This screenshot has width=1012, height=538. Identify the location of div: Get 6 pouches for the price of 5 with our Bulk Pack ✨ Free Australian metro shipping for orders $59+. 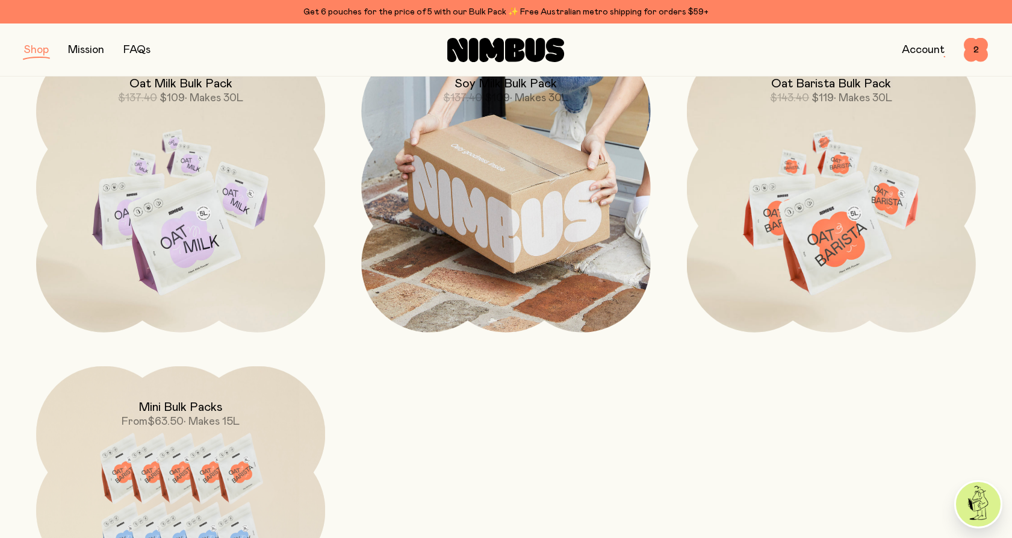
(506, 12).